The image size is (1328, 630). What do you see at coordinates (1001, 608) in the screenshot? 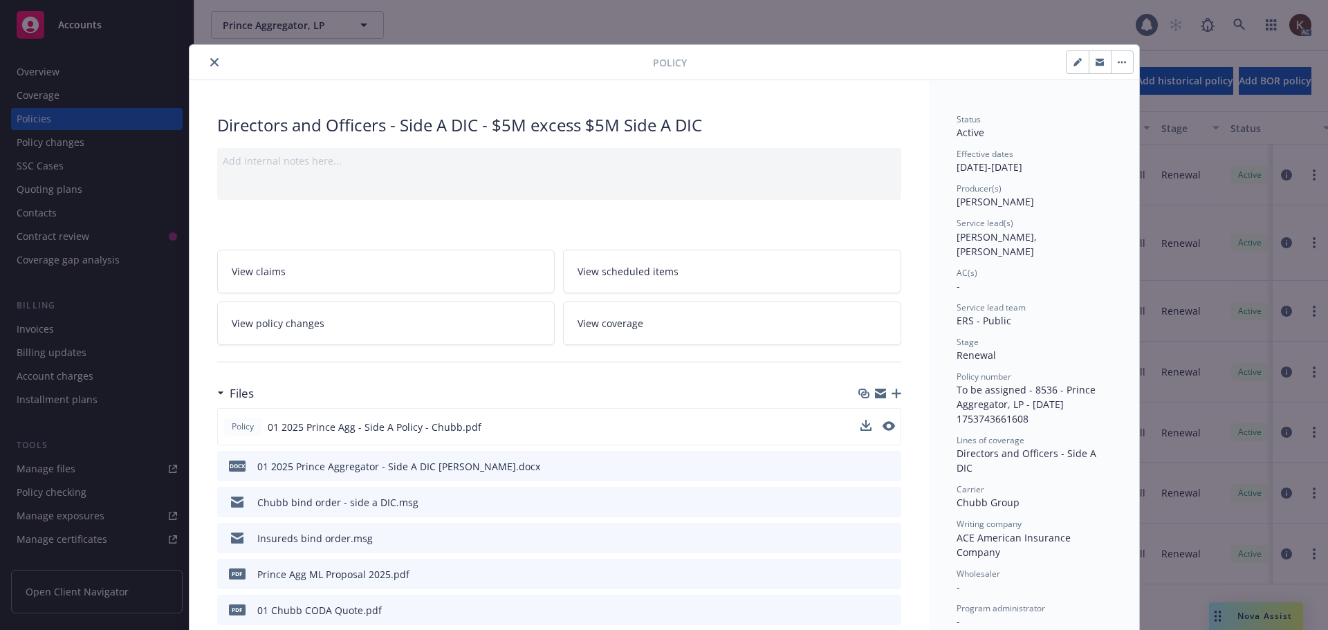
I see `span: Program administrator` at bounding box center [1001, 608].